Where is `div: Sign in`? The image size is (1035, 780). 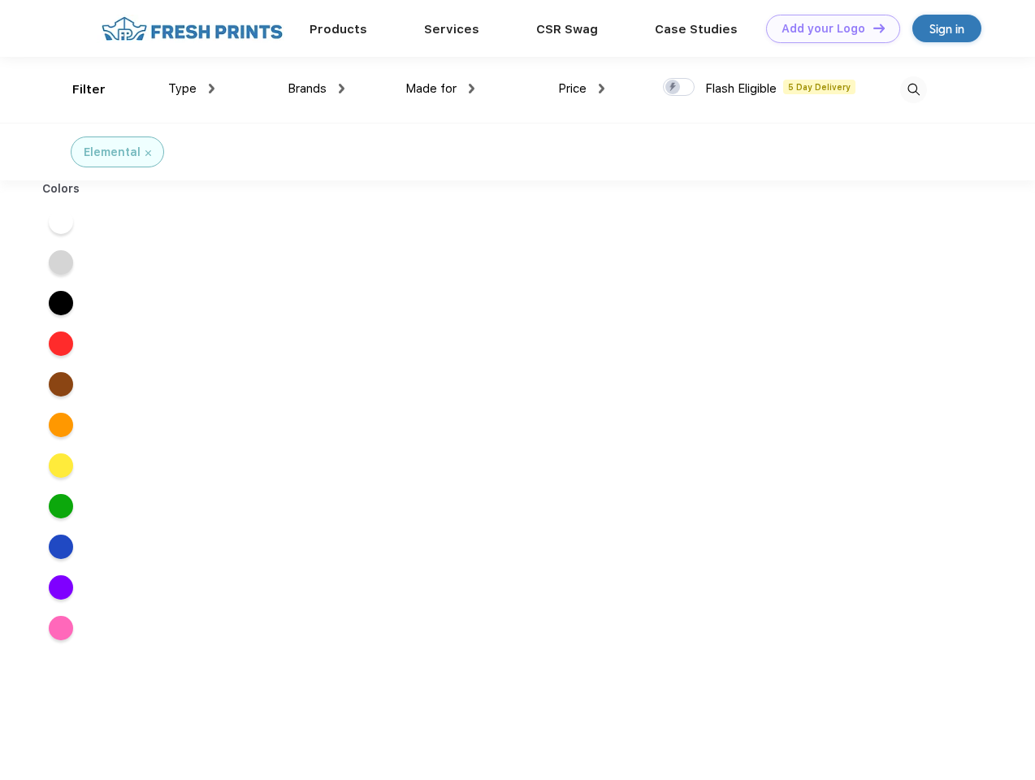 div: Sign in is located at coordinates (946, 28).